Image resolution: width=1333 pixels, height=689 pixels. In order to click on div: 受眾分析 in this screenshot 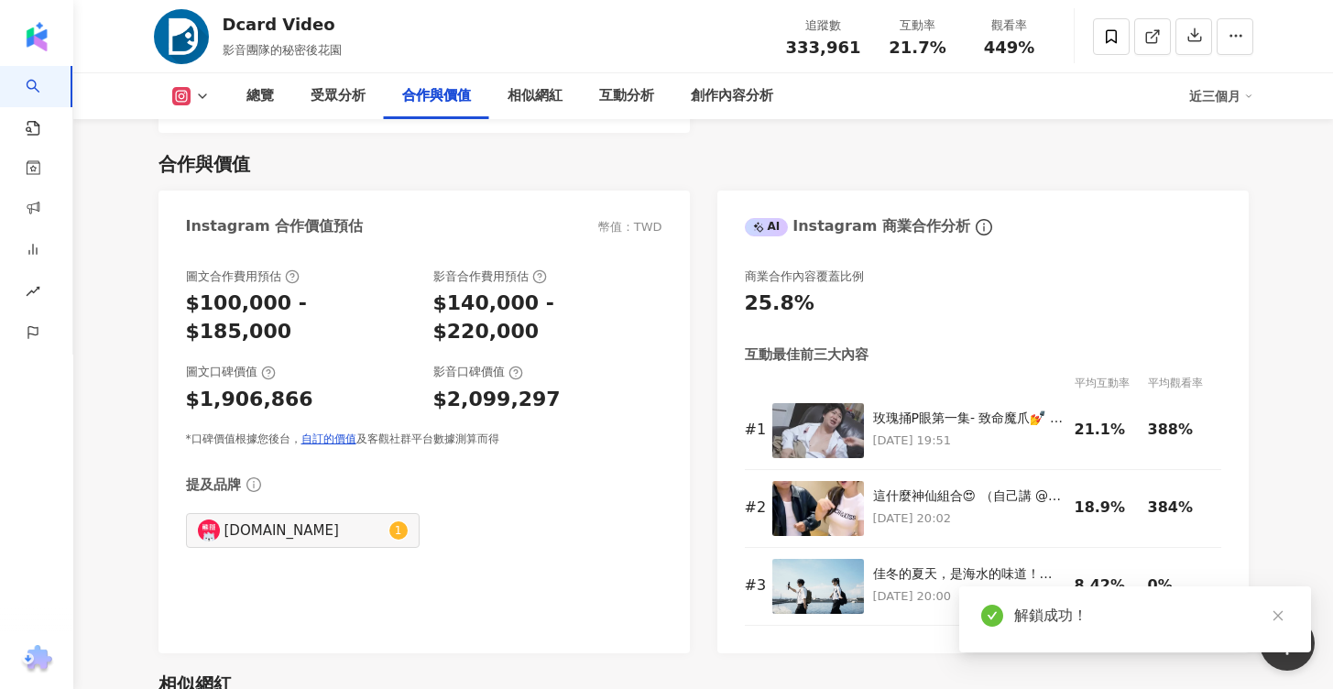, I will do `click(338, 96)`.